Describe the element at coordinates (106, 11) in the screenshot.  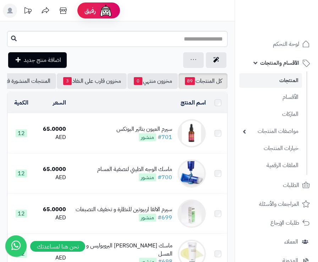
I see `img: ai-face.png` at that location.